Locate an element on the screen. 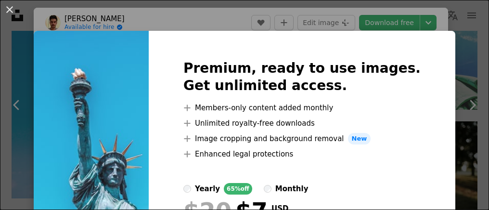 The height and width of the screenshot is (210, 489). div: monthly is located at coordinates (292, 189).